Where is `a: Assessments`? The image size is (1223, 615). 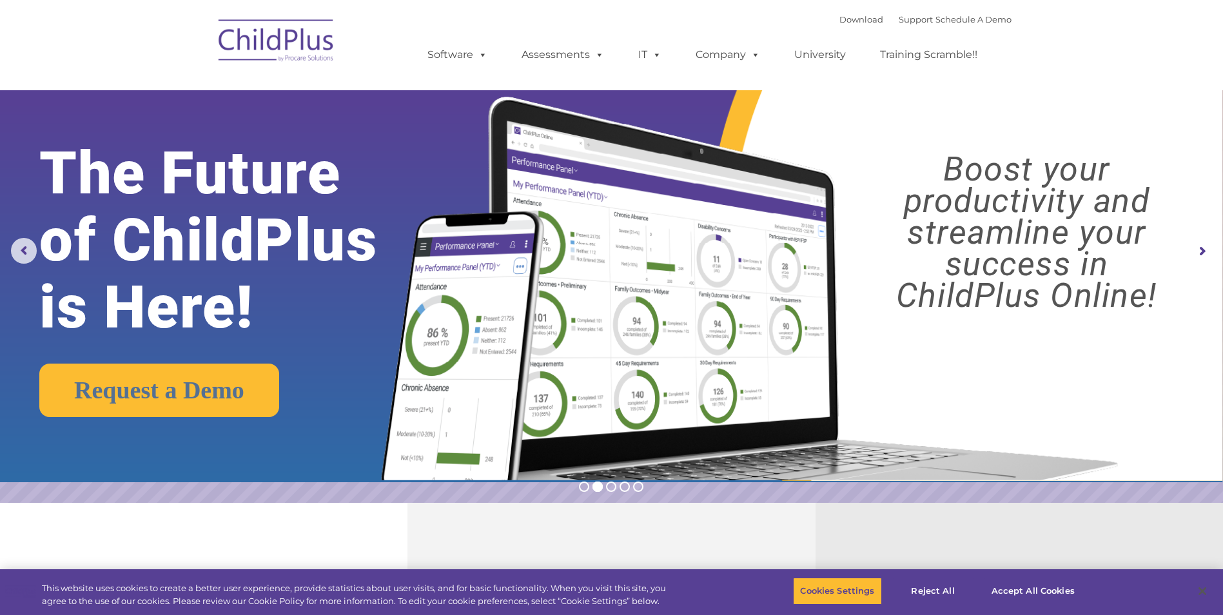 a: Assessments is located at coordinates (563, 55).